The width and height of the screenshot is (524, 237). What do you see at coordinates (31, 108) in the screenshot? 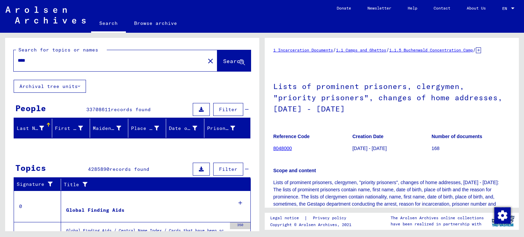
I see `div: People` at bounding box center [31, 108].